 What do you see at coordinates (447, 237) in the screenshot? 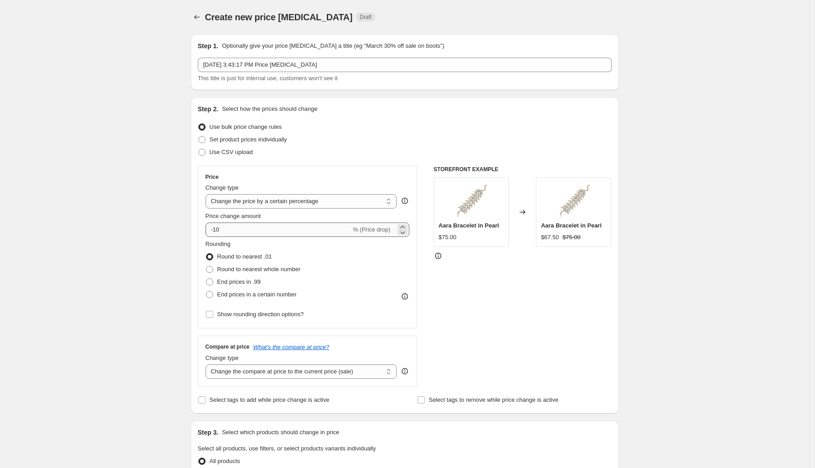
I see `div: $75.00` at bounding box center [447, 237].